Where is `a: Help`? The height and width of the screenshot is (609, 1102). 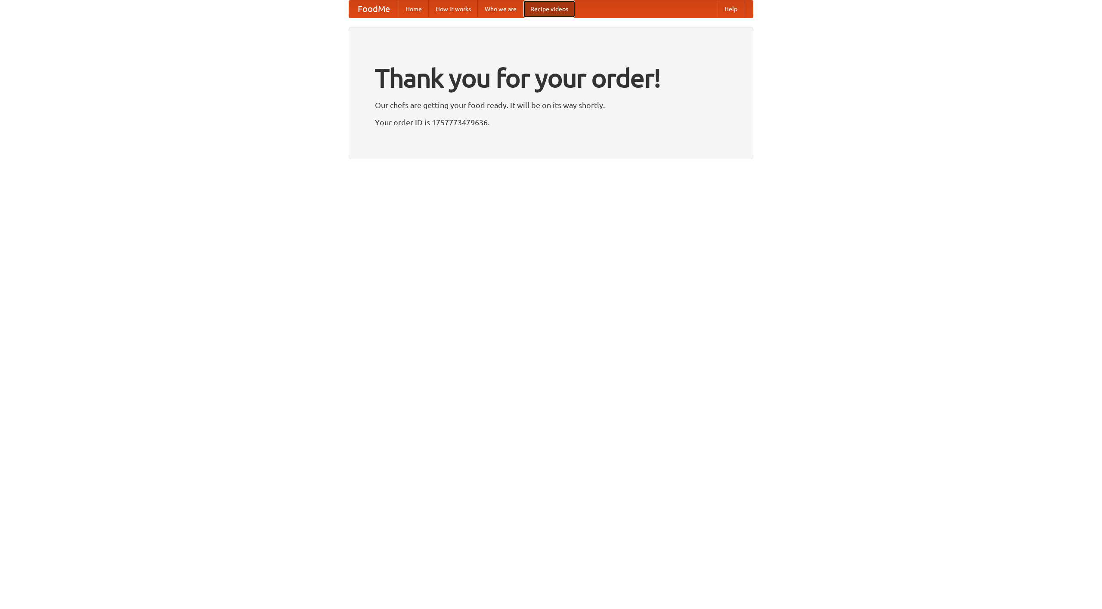 a: Help is located at coordinates (731, 9).